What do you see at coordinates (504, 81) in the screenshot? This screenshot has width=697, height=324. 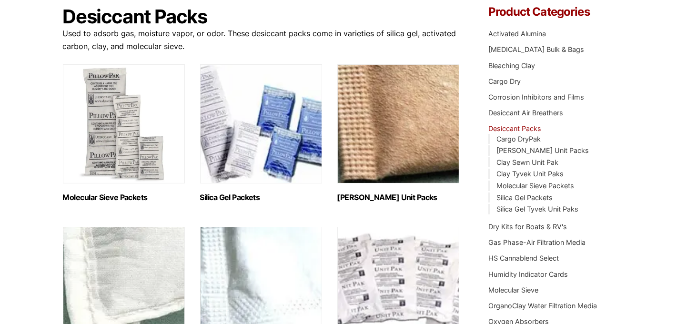 I see `a: Cargo Dry` at bounding box center [504, 81].